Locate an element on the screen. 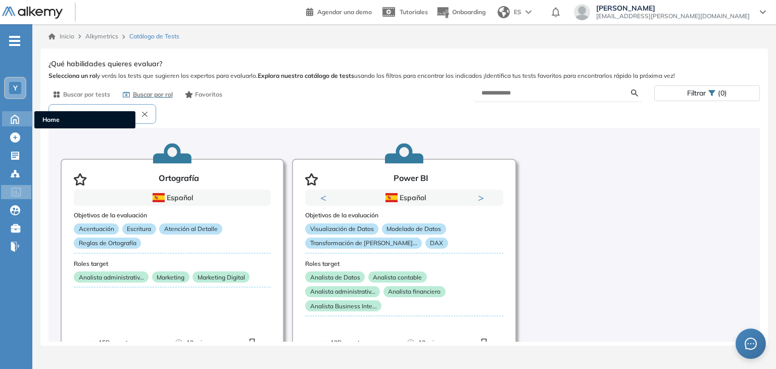  span: Favoritos is located at coordinates (209, 94).